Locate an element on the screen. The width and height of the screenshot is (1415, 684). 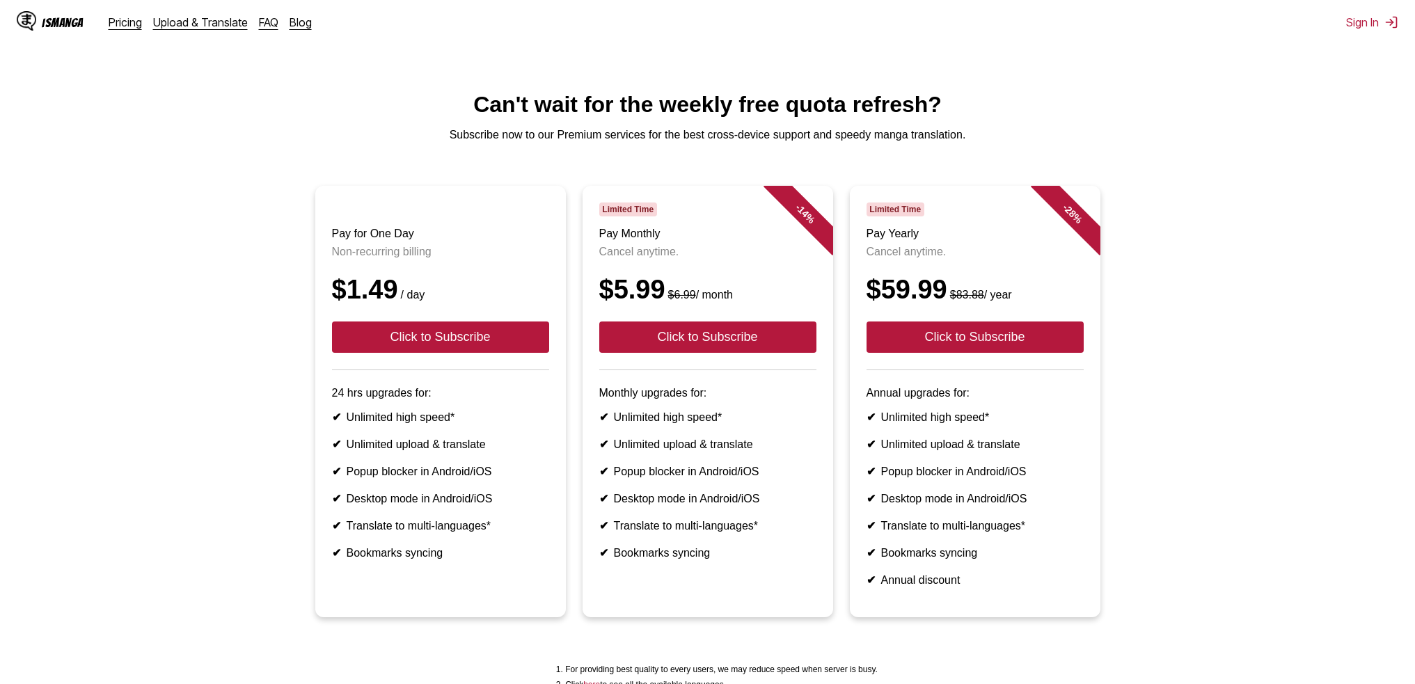
p: Subscribe now to our Premium services for the best cross-device support and speedy manga translat... is located at coordinates (707, 135).